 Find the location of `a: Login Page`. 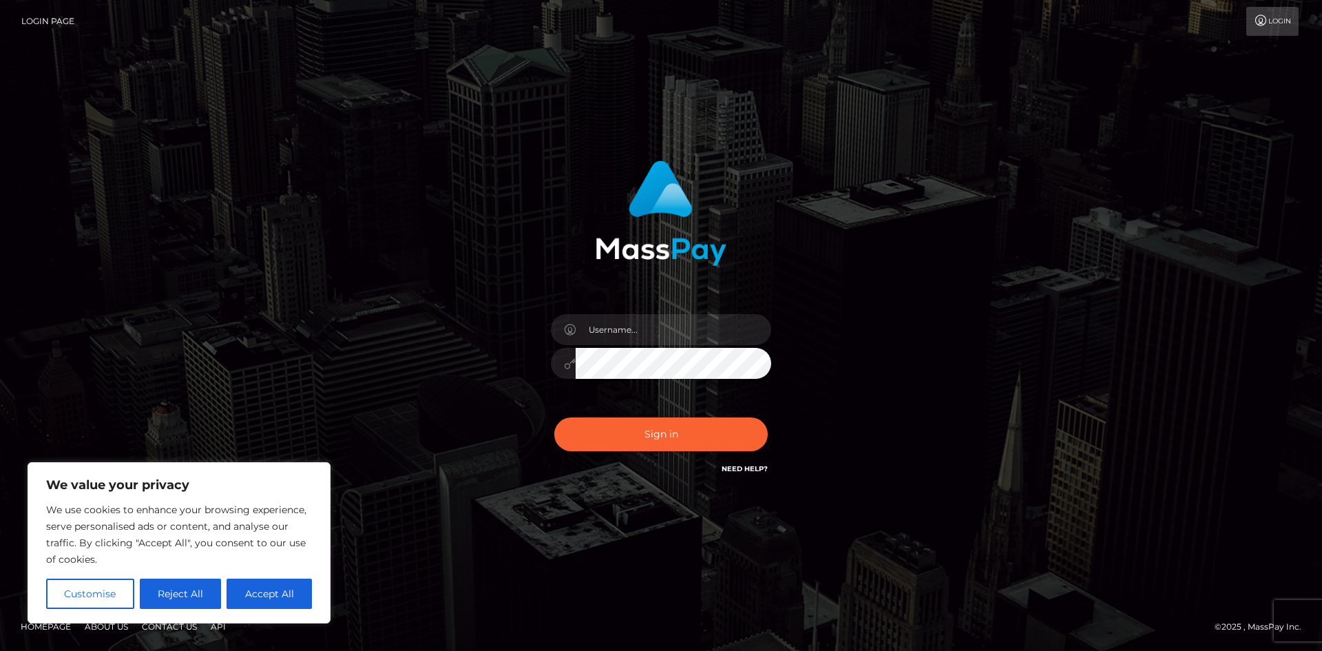

a: Login Page is located at coordinates (48, 21).